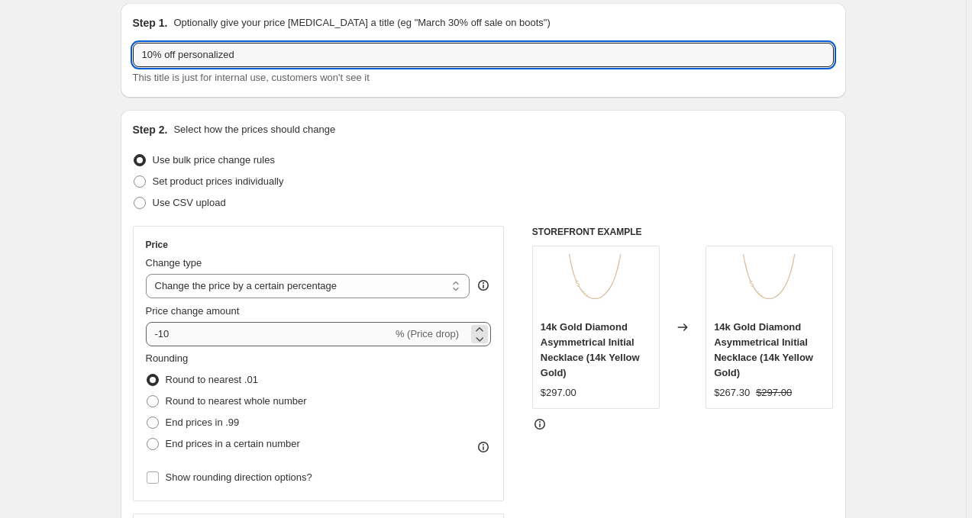 This screenshot has width=972, height=518. Describe the element at coordinates (157, 245) in the screenshot. I see `h3: Price` at that location.